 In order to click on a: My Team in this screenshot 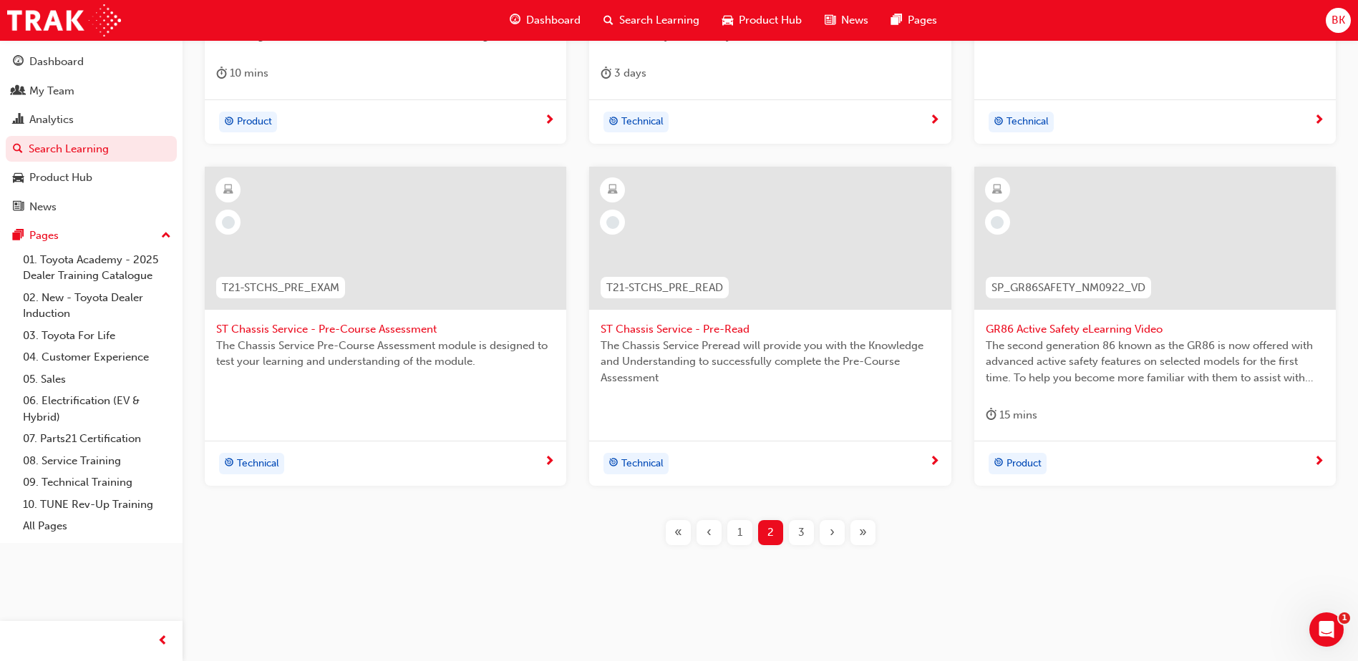, I will do `click(91, 91)`.